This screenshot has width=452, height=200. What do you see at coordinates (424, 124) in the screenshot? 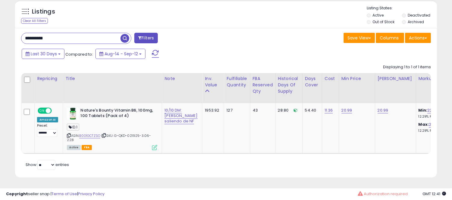
I see `b: Max:` at bounding box center [424, 124].